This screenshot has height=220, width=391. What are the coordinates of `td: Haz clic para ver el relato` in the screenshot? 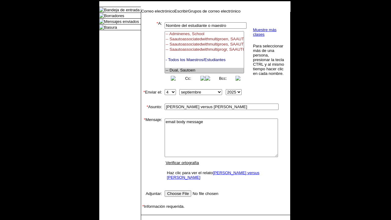 It's located at (221, 175).